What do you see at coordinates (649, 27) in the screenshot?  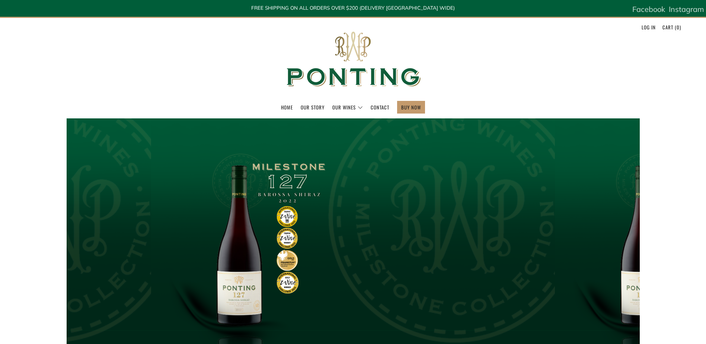 I see `a: Log in` at bounding box center [649, 27].